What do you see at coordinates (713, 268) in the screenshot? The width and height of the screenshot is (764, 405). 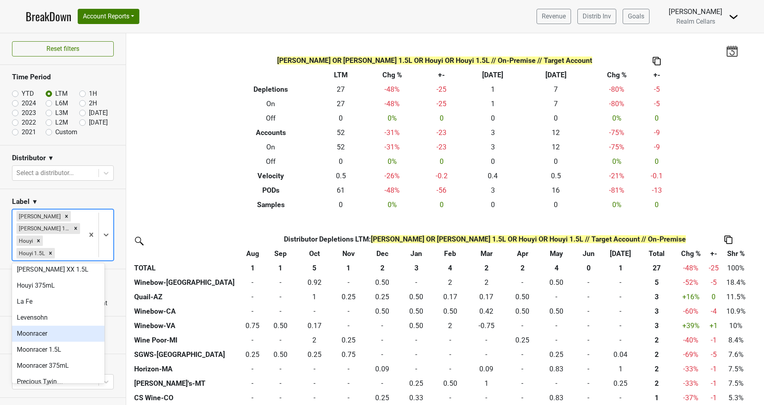 I see `span: -25` at bounding box center [713, 268].